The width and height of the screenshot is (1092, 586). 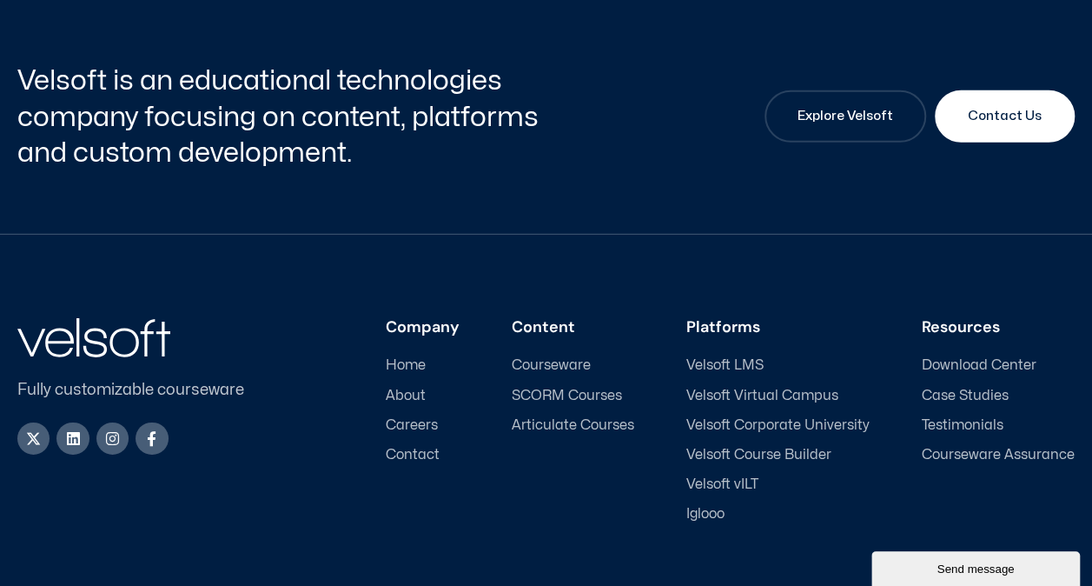 What do you see at coordinates (778, 425) in the screenshot?
I see `a: Velsoft Corporate University` at bounding box center [778, 425].